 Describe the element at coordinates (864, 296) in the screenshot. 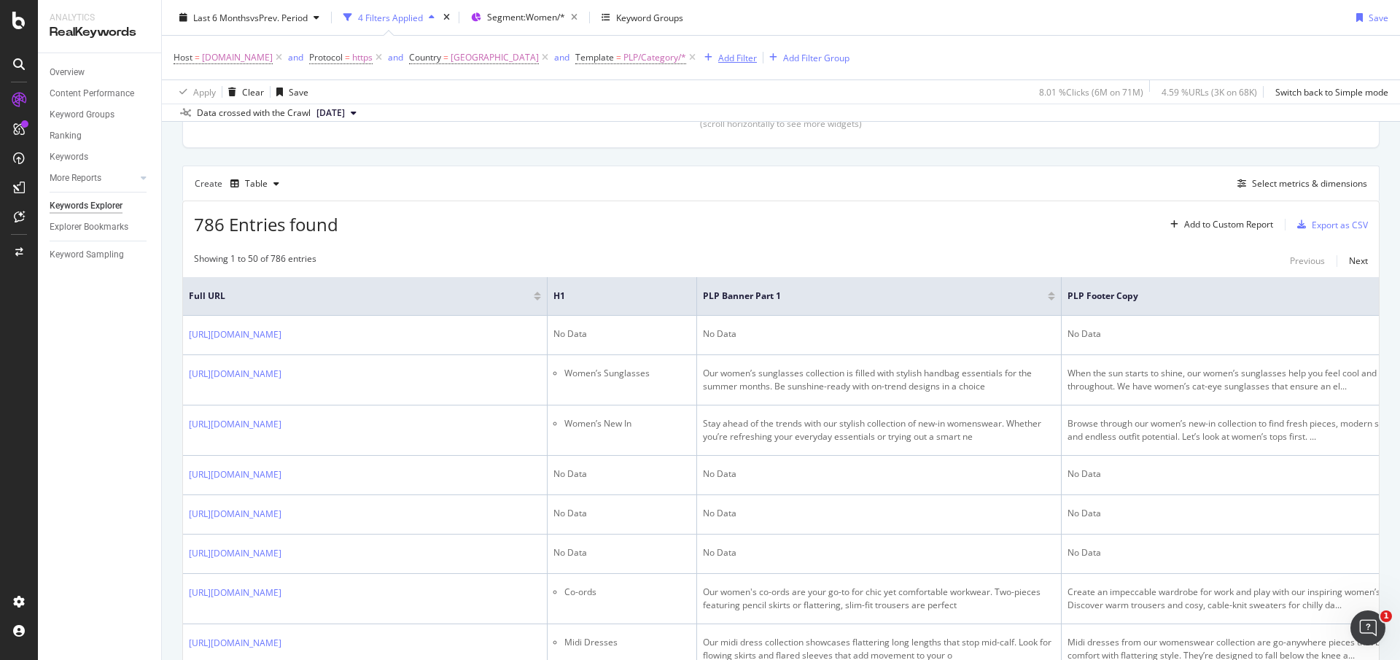

I see `span: PLP Banner Part 1` at that location.